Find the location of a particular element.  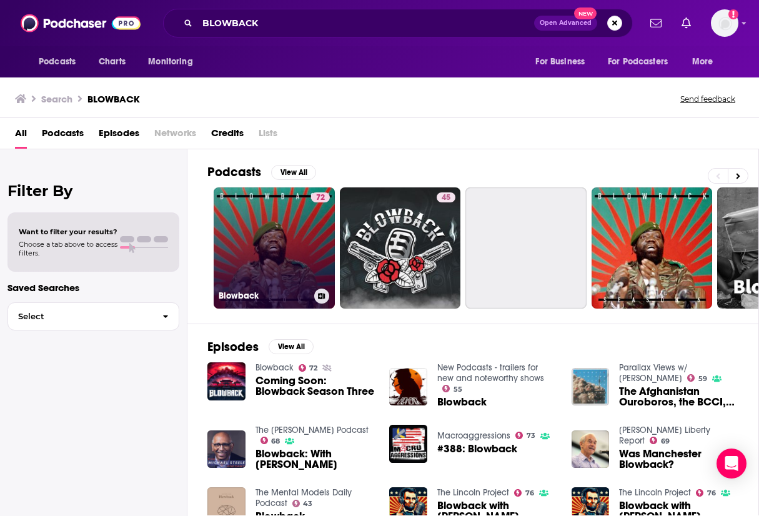

span: #388: Blowback is located at coordinates (477, 448).